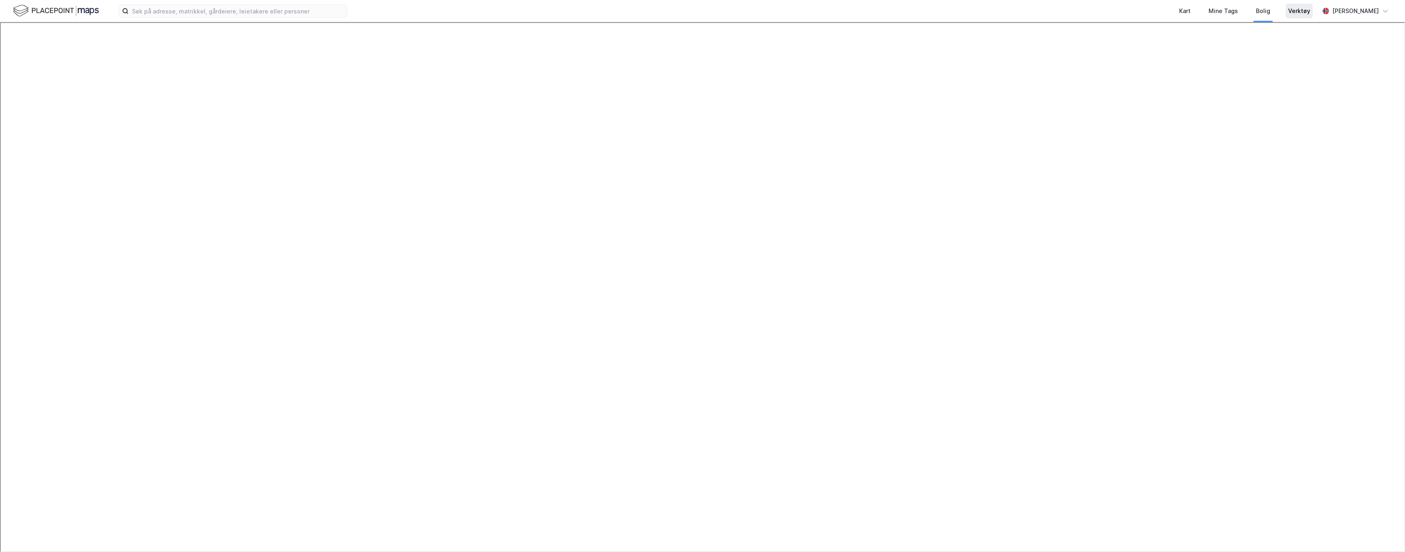 This screenshot has height=552, width=1405. I want to click on div: Mine Tags, so click(1223, 11).